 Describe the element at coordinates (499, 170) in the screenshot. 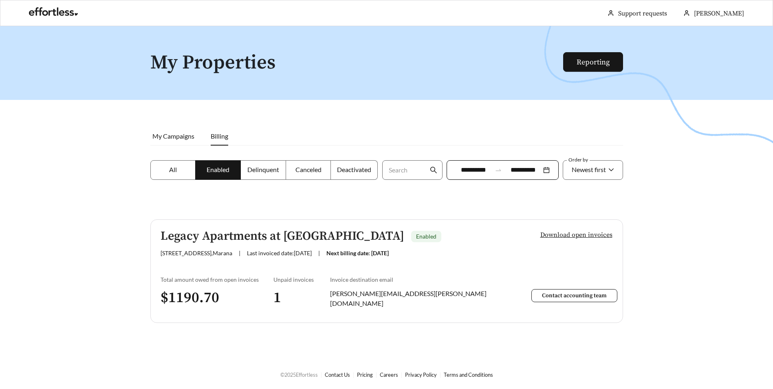

I see `span: swap-right` at that location.